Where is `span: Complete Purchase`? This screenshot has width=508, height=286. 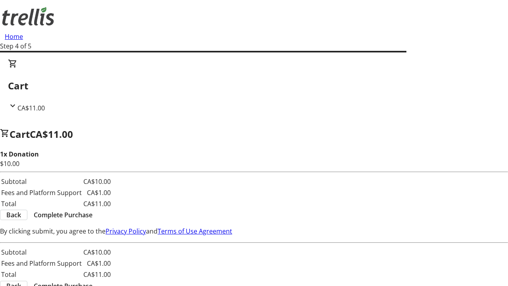
span: Complete Purchase is located at coordinates (63, 215).